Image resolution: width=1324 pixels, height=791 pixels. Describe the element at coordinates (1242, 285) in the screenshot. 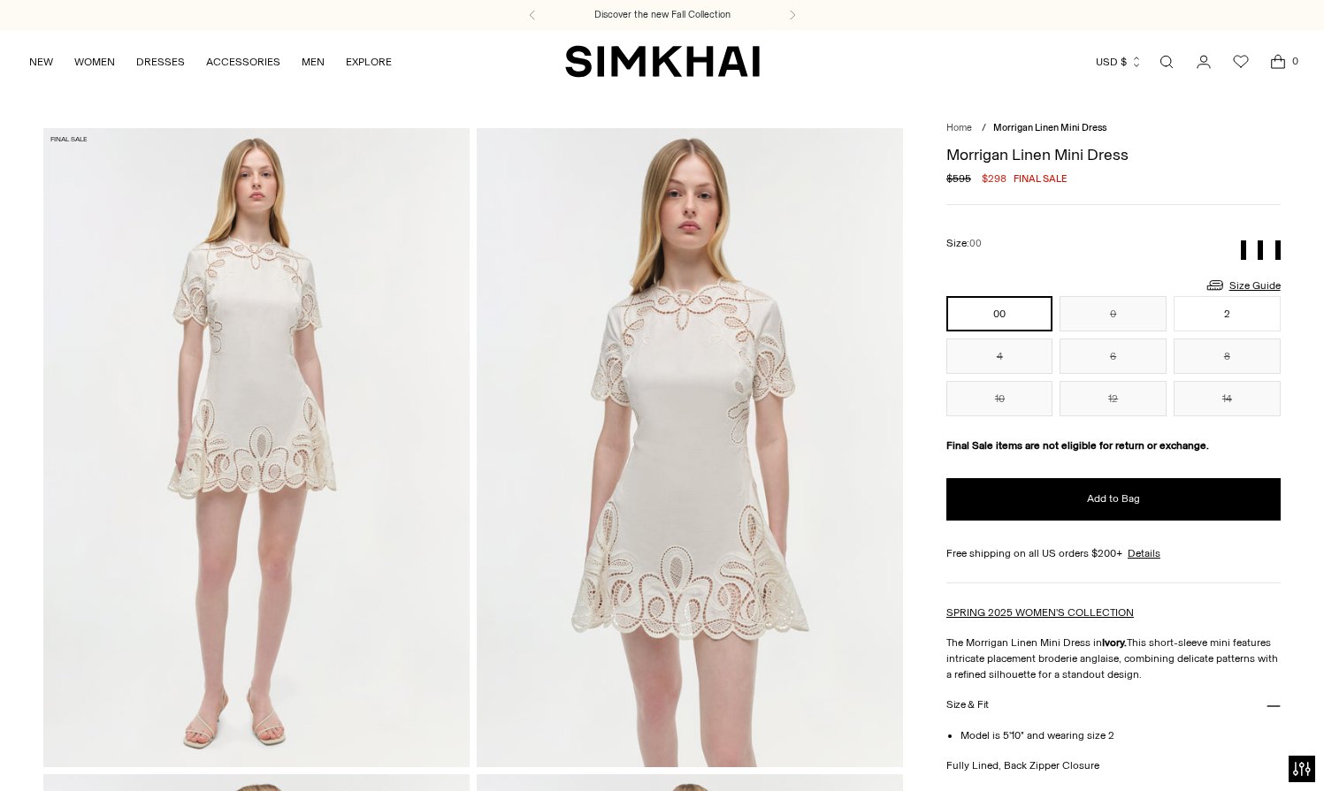

I see `a: Size Guide` at that location.